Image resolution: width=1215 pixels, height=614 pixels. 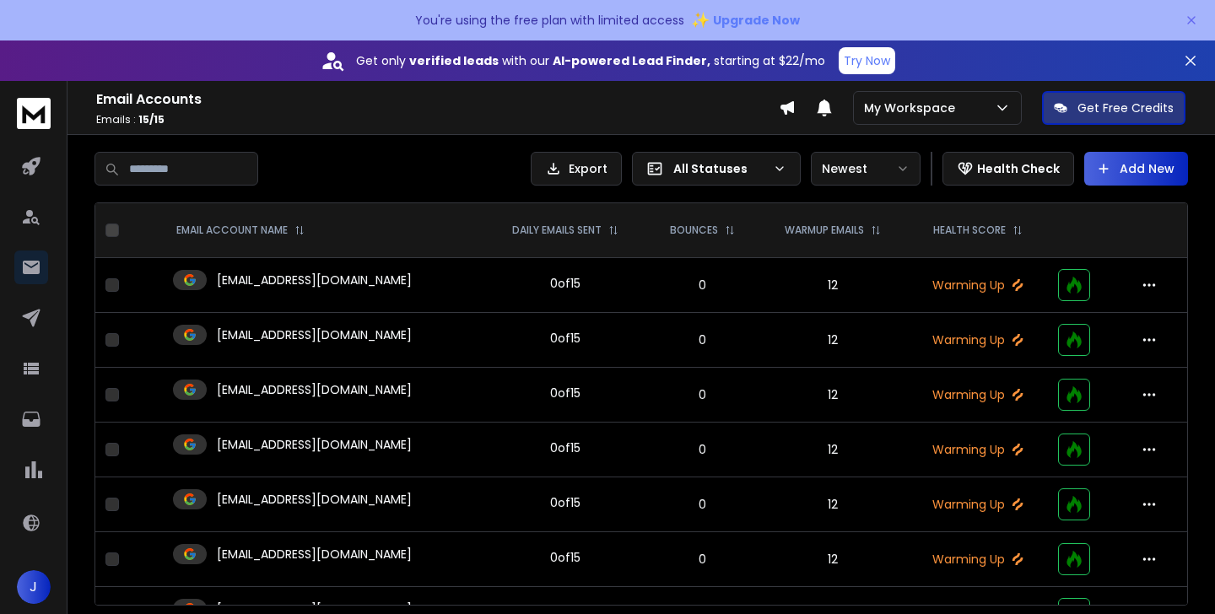 What do you see at coordinates (1114, 108) in the screenshot?
I see `button: Get Free Credits` at bounding box center [1114, 108].